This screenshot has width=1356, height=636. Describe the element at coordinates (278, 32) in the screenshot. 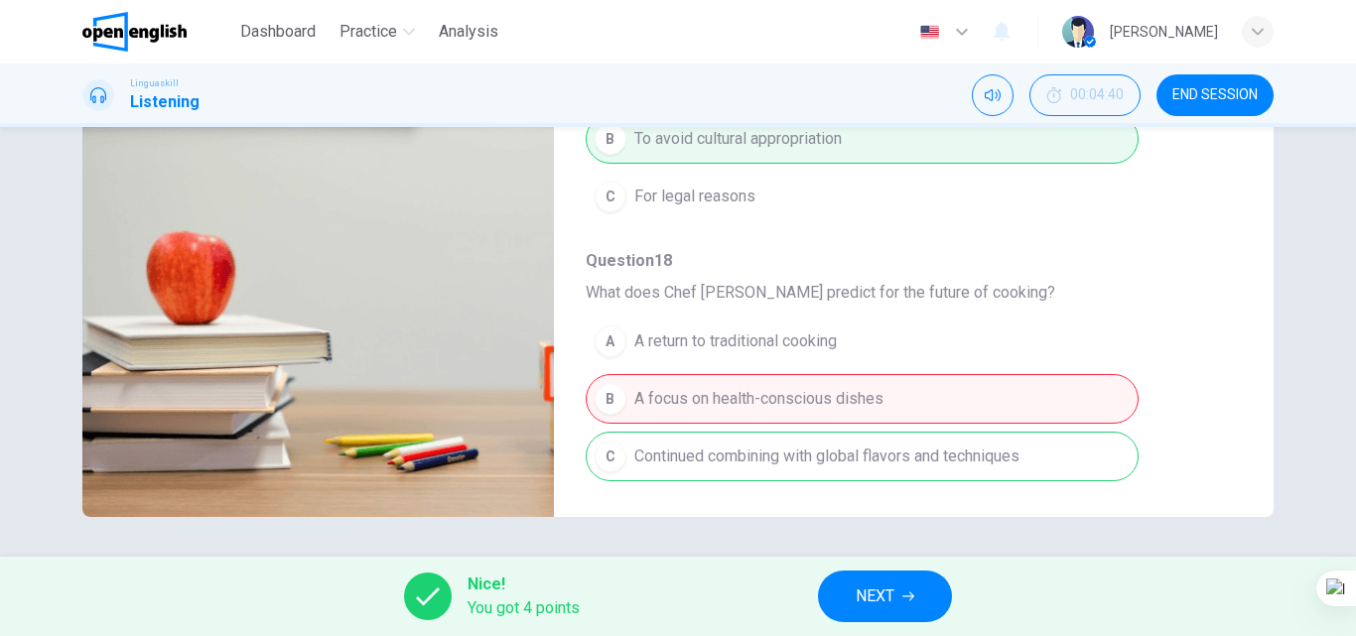

I see `span: Dashboard` at that location.